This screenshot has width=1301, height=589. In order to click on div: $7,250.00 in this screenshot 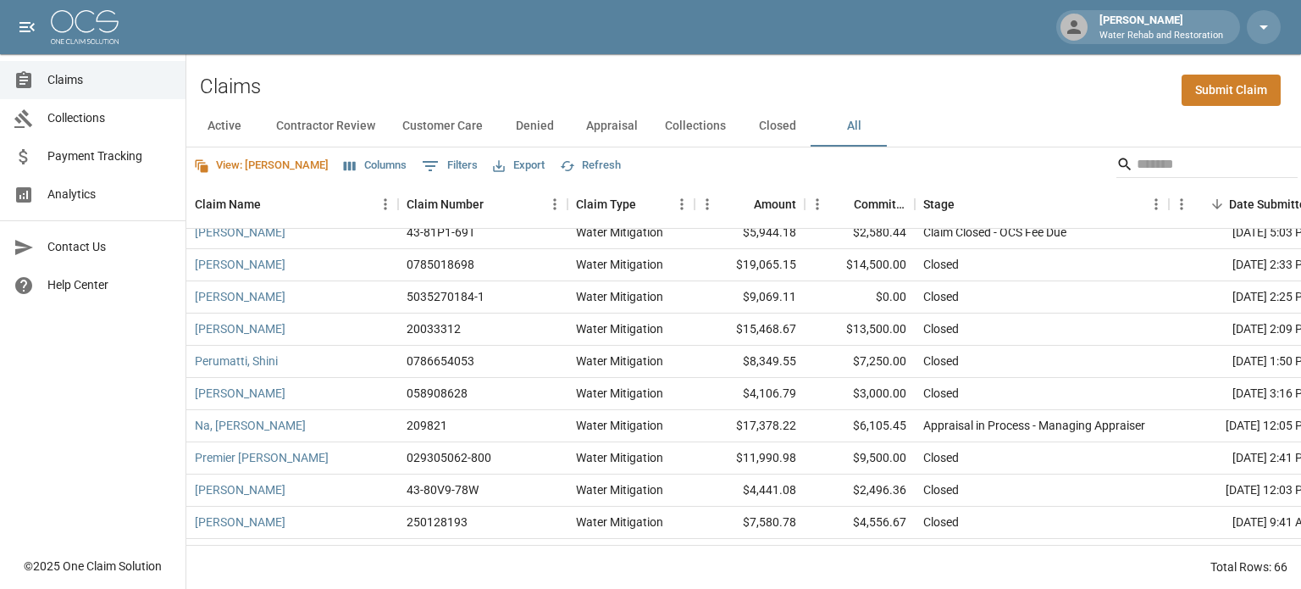, I will do `click(860, 362)`.